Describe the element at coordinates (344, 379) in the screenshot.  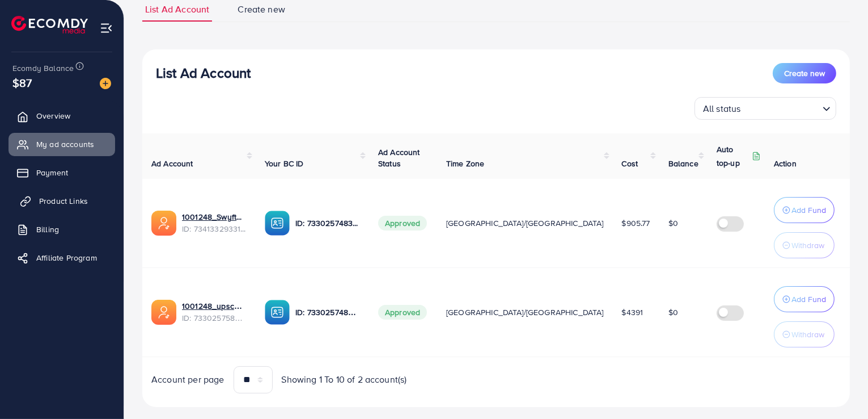
I see `span: Showing 1 To 10 of 2 account(s)` at that location.